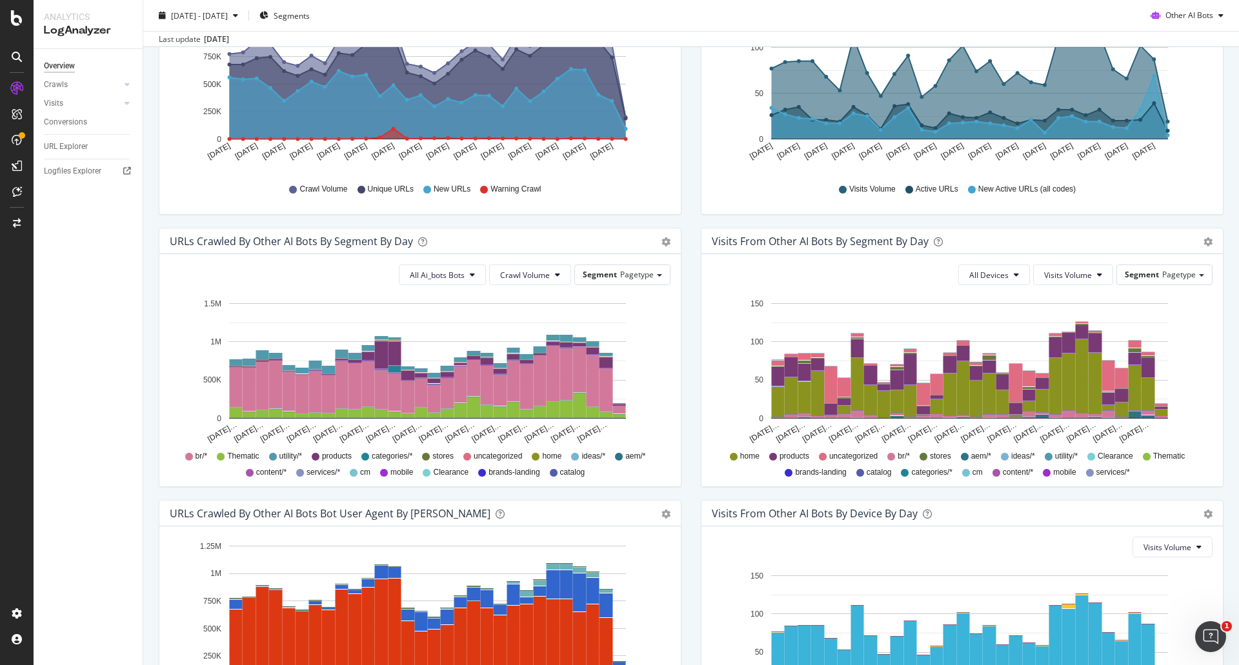 Image resolution: width=1239 pixels, height=665 pixels. What do you see at coordinates (390, 189) in the screenshot?
I see `span: Unique URLs` at bounding box center [390, 189].